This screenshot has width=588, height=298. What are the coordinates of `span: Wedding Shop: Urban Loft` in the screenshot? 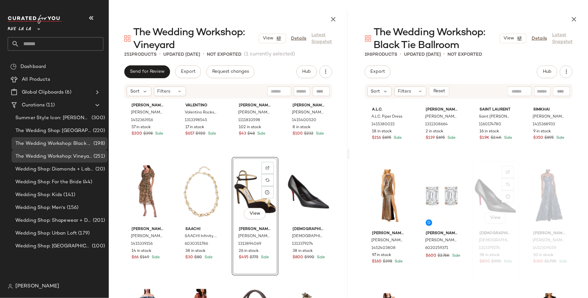 It's located at (46, 233).